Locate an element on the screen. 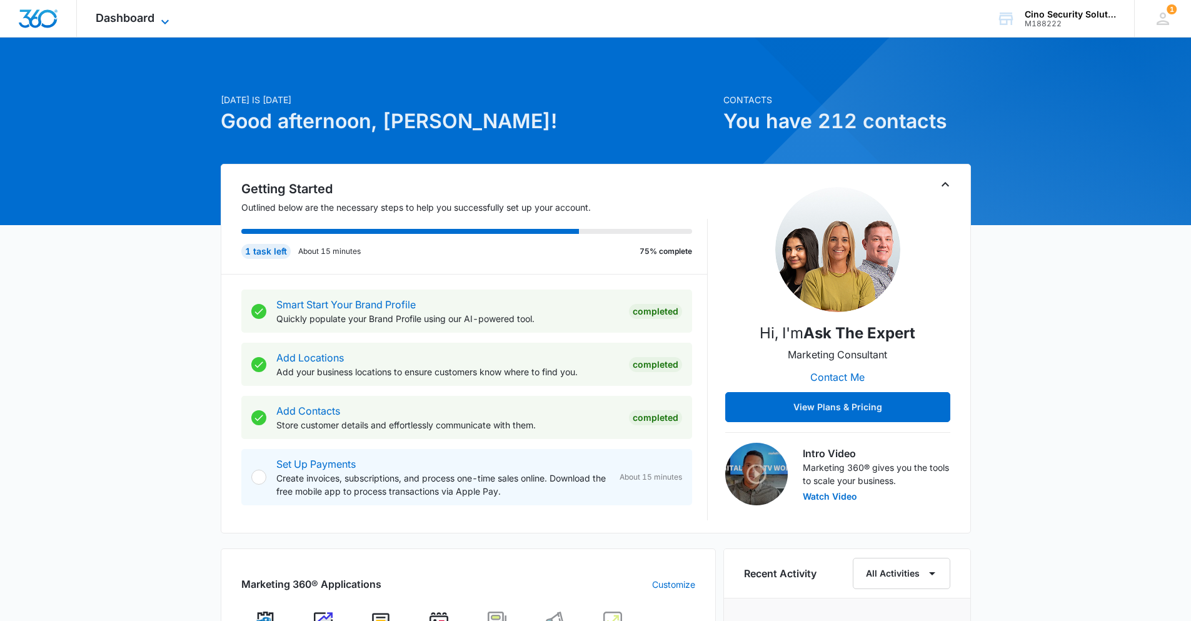 Image resolution: width=1191 pixels, height=621 pixels. p: Store customer details and effortlessly communicate with them. is located at coordinates (448, 424).